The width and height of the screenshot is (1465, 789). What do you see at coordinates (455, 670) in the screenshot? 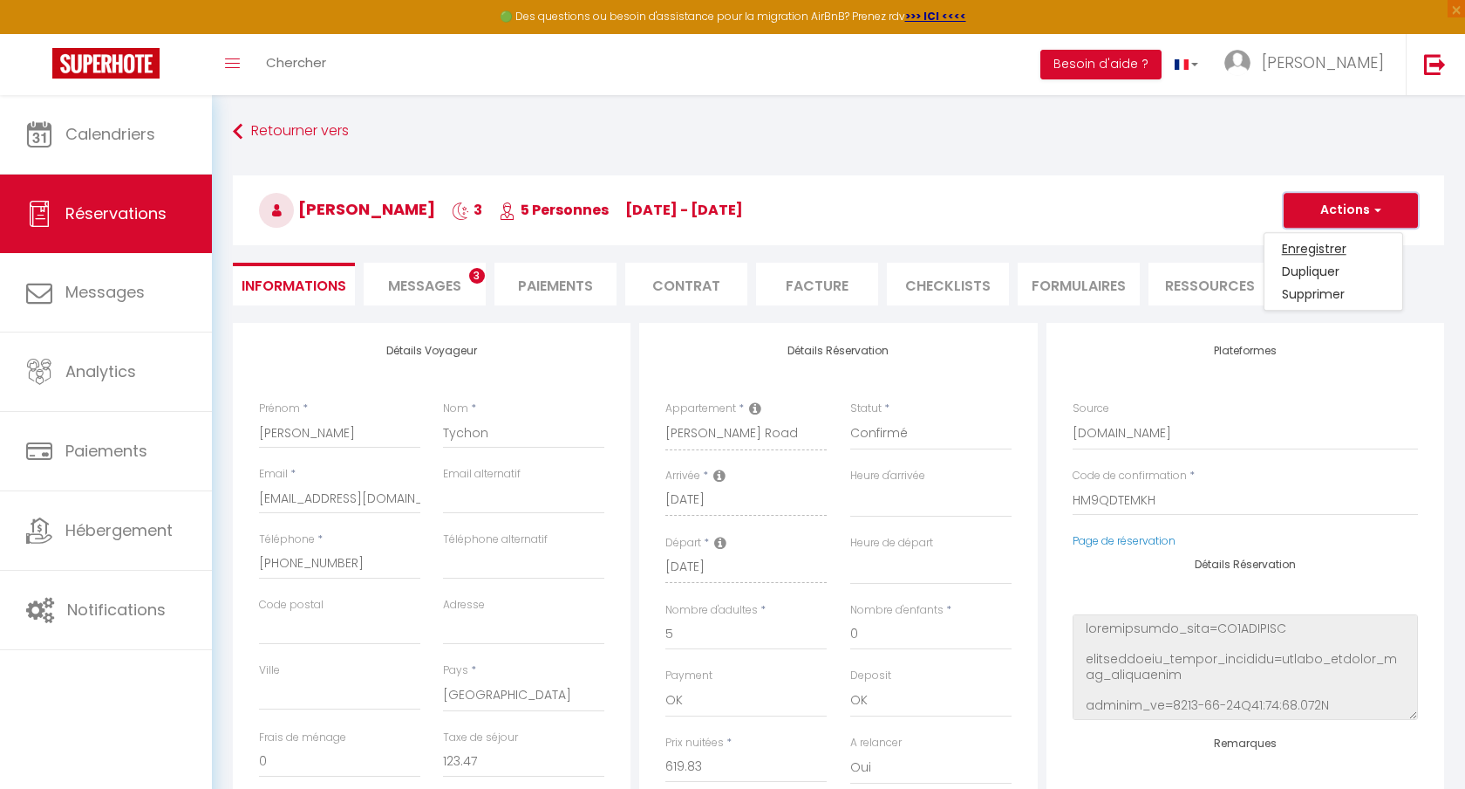
I see `label: Pays` at bounding box center [455, 670].